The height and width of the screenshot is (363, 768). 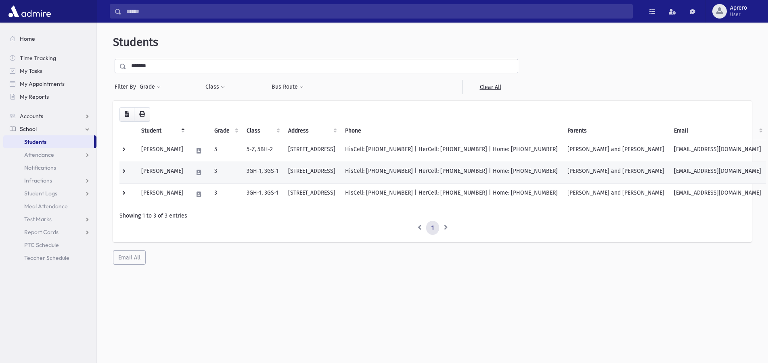 What do you see at coordinates (50, 155) in the screenshot?
I see `a: Attendance` at bounding box center [50, 155].